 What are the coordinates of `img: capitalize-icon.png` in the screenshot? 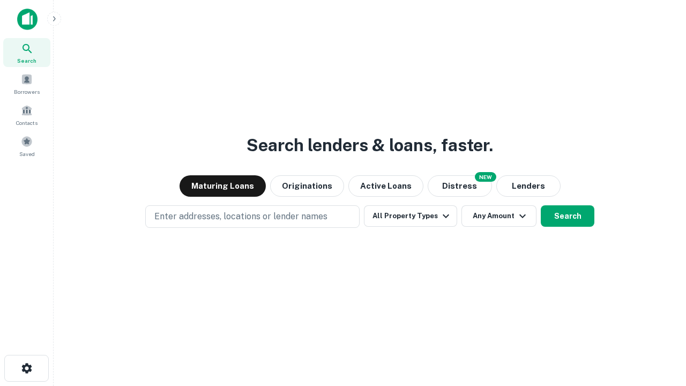 It's located at (27, 19).